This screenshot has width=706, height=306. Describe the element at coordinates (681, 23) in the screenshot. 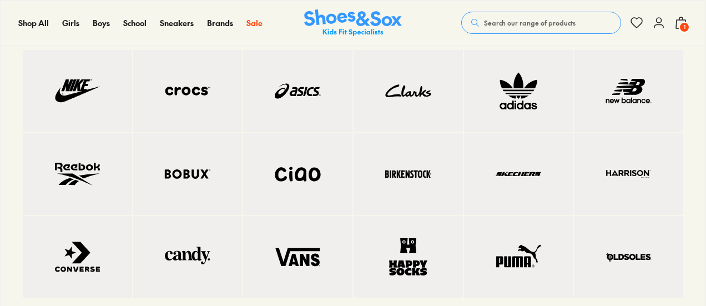

I see `button: 1` at that location.